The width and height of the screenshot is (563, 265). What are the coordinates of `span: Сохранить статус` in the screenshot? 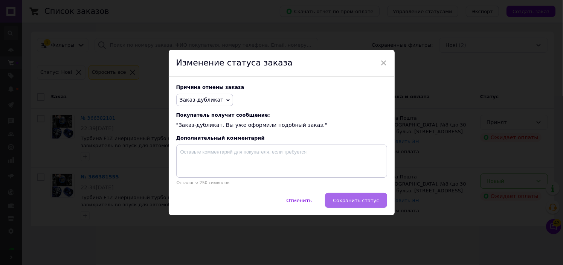 It's located at (356, 200).